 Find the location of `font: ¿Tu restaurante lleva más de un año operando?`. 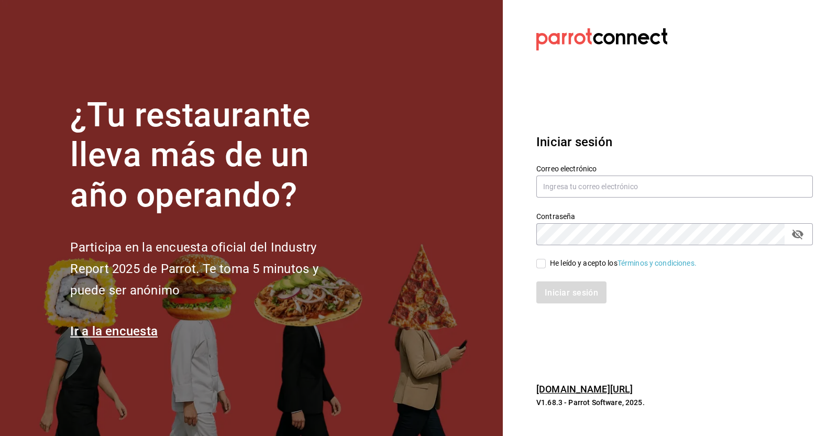

font: ¿Tu restaurante lleva más de un año operando? is located at coordinates (190, 155).